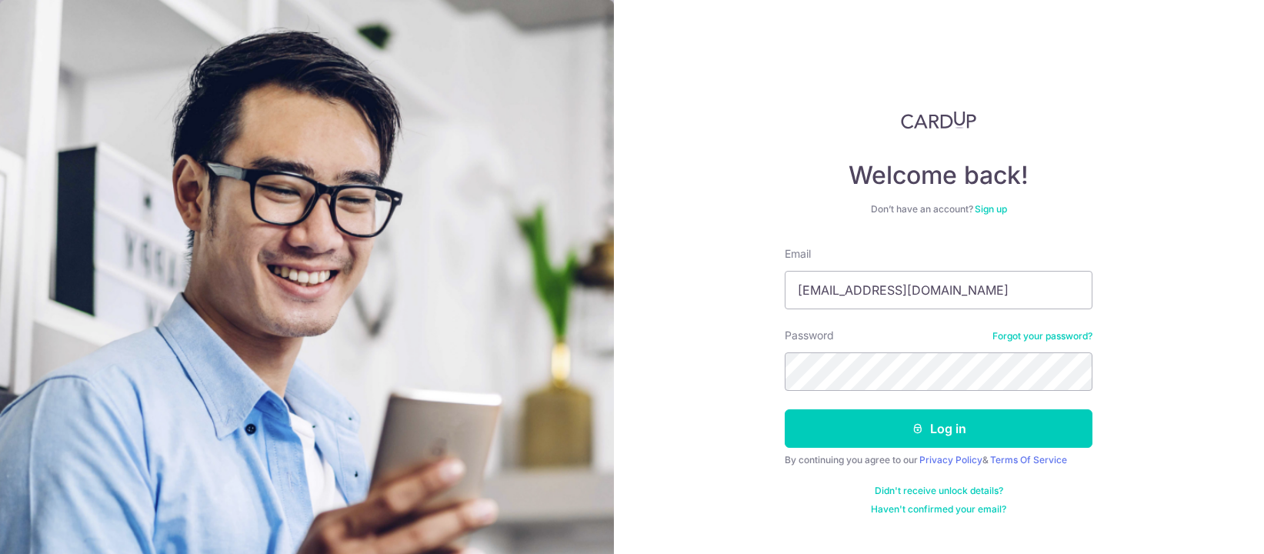  Describe the element at coordinates (939, 429) in the screenshot. I see `button: Log in` at that location.